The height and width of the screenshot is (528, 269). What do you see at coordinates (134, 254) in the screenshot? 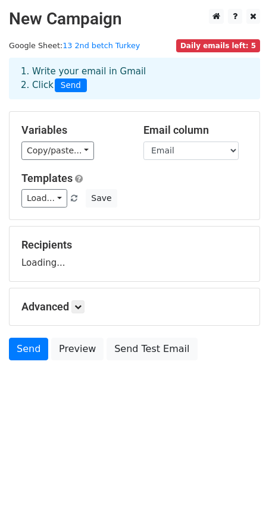
I see `div: Loading...` at bounding box center [134, 254].